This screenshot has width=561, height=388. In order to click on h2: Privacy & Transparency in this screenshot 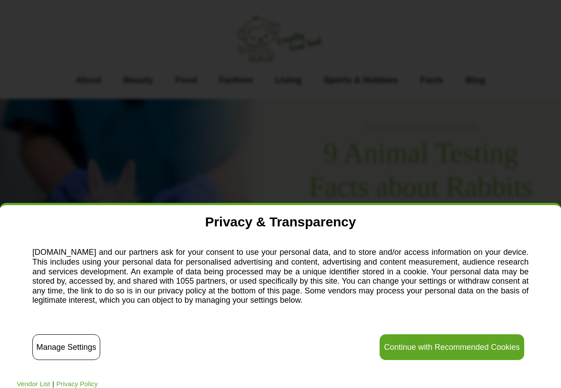, I will do `click(280, 222)`.